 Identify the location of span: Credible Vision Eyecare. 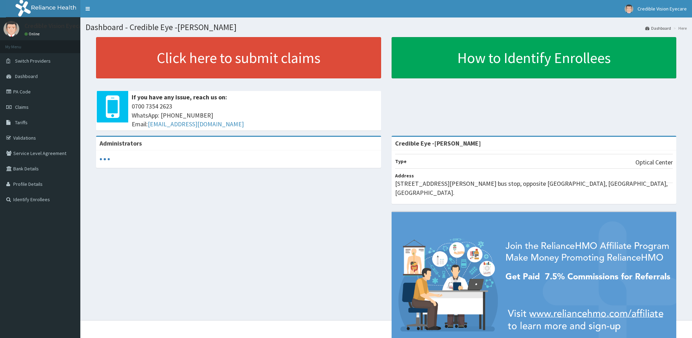
(662, 9).